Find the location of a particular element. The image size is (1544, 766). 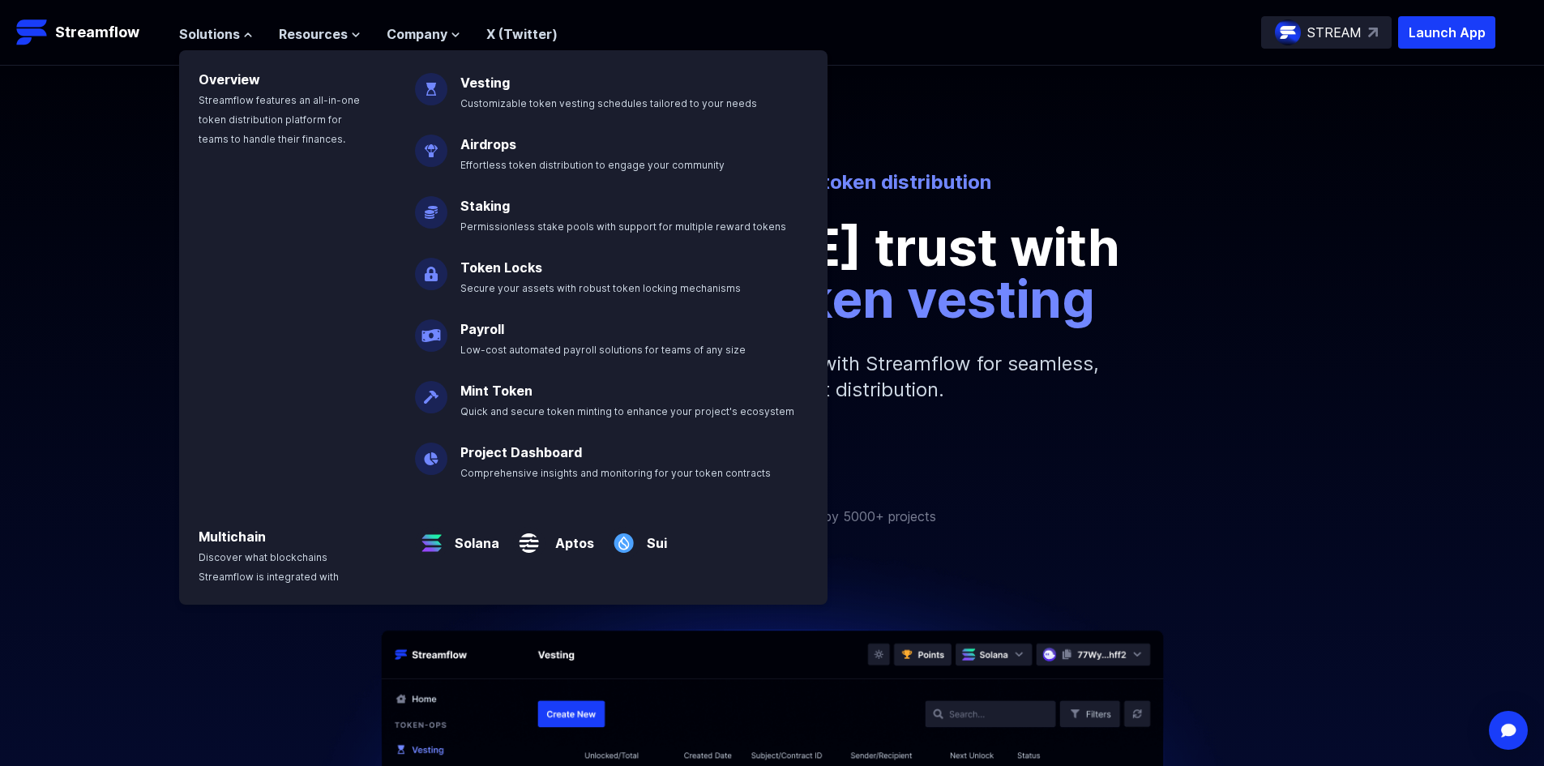

span: token vesting is located at coordinates (923, 298).